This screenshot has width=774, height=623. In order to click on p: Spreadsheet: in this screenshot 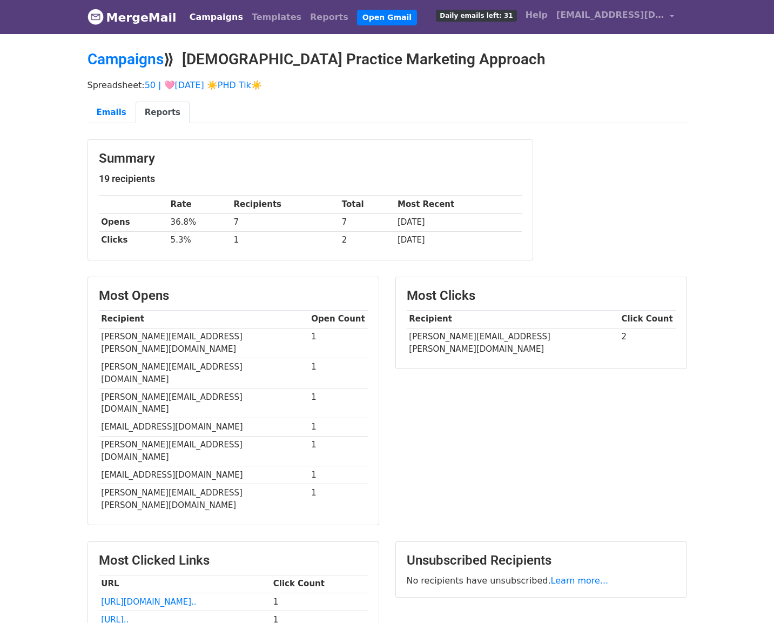, I will do `click(387, 85)`.